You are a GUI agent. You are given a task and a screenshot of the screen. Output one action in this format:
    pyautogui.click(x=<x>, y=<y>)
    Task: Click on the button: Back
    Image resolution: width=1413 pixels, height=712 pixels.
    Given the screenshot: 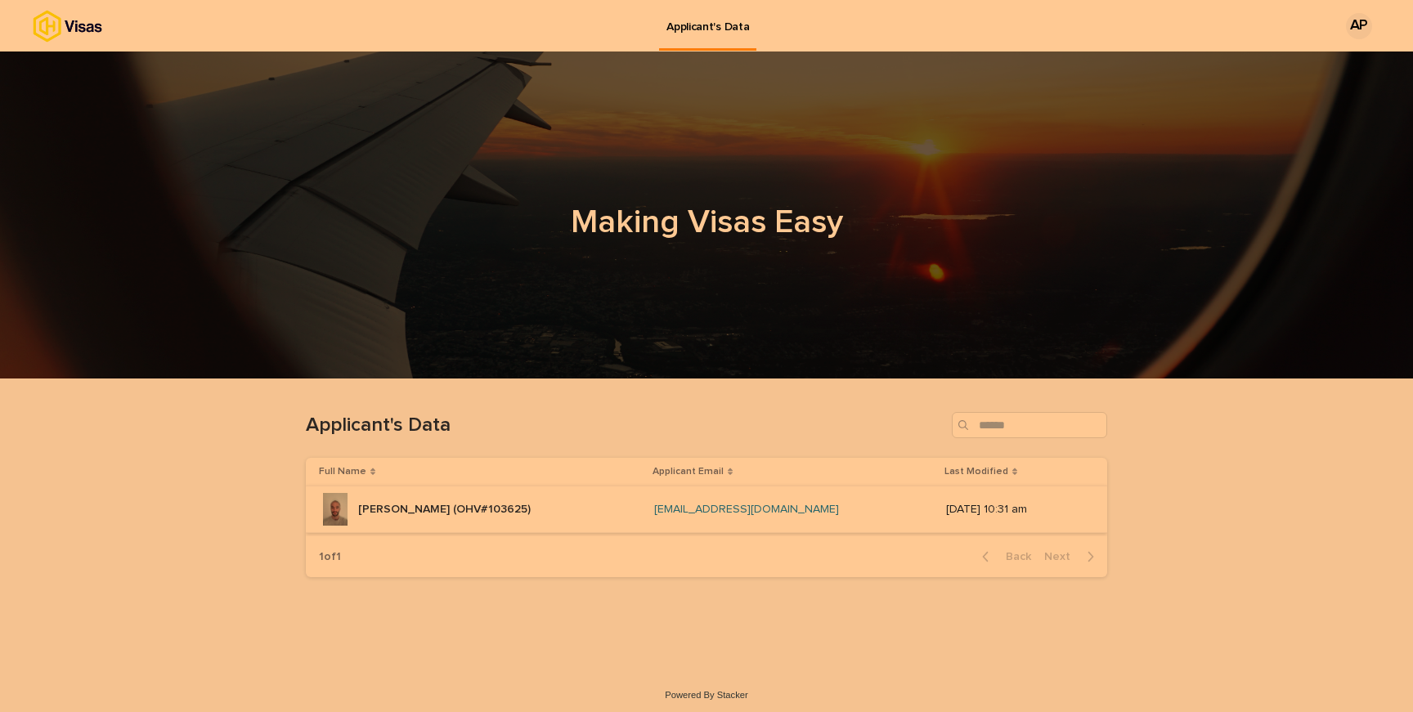 What is the action you would take?
    pyautogui.click(x=1003, y=557)
    